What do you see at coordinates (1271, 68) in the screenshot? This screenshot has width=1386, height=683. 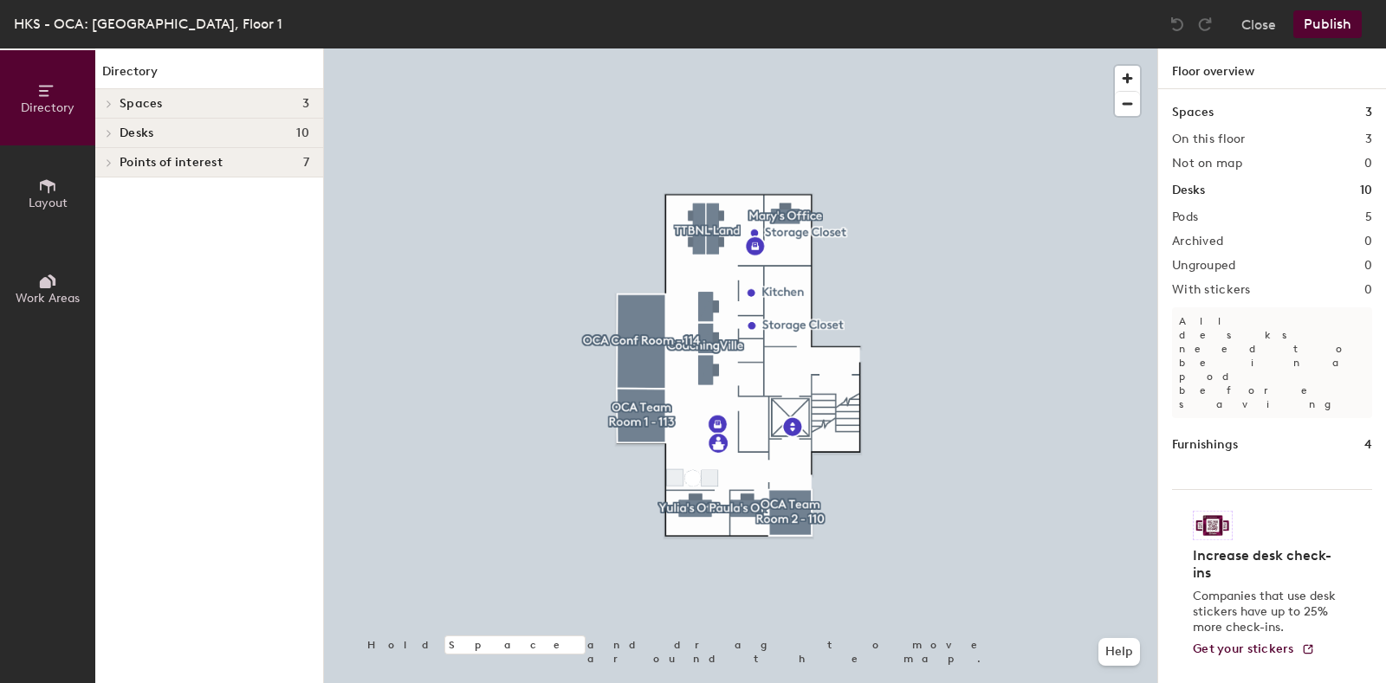 I see `h1: Floor overview` at bounding box center [1271, 68].